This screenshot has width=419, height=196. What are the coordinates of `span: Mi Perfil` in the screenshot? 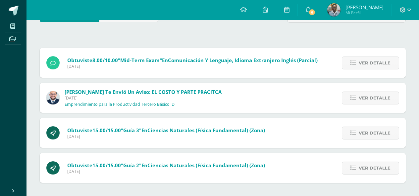 It's located at (364, 13).